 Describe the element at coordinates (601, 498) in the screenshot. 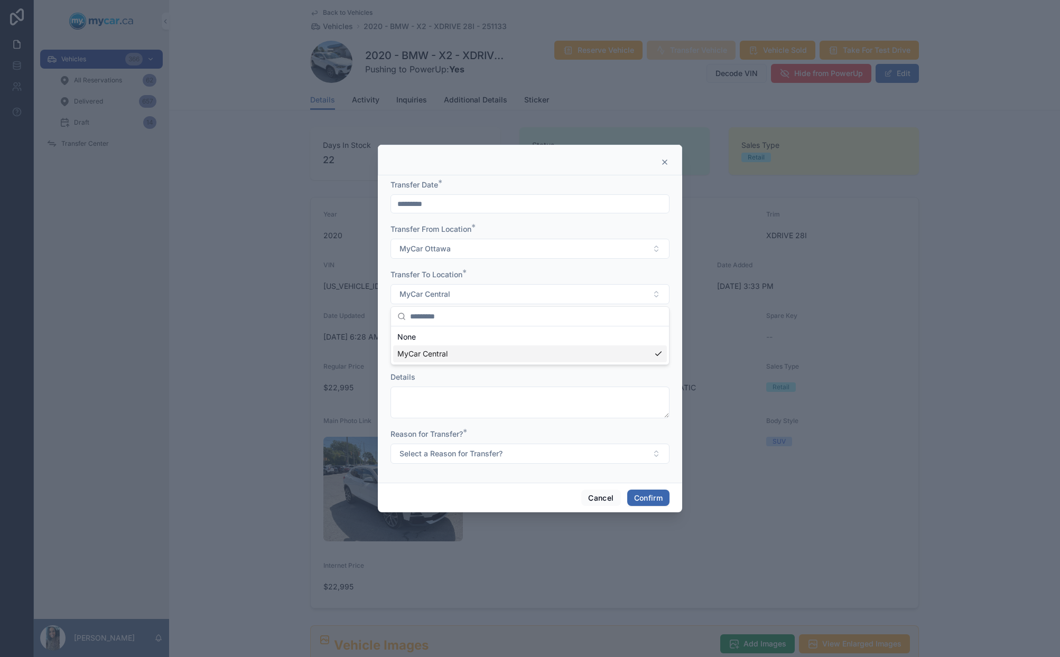

I see `button: Cancel` at that location.